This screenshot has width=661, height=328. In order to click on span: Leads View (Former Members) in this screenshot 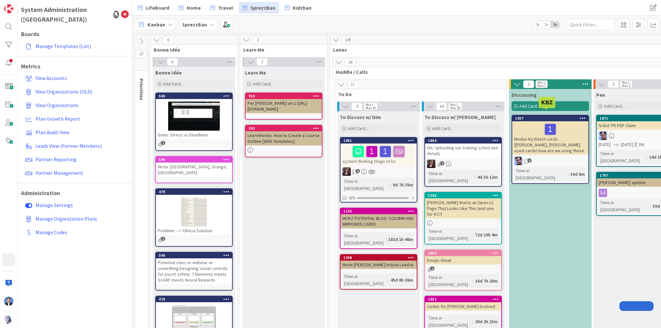, I will do `click(68, 146)`.